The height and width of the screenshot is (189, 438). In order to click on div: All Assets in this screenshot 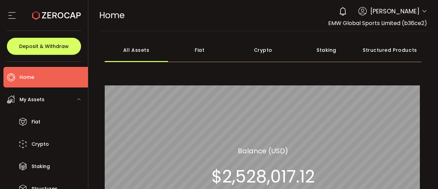, I will do `click(136, 50)`.